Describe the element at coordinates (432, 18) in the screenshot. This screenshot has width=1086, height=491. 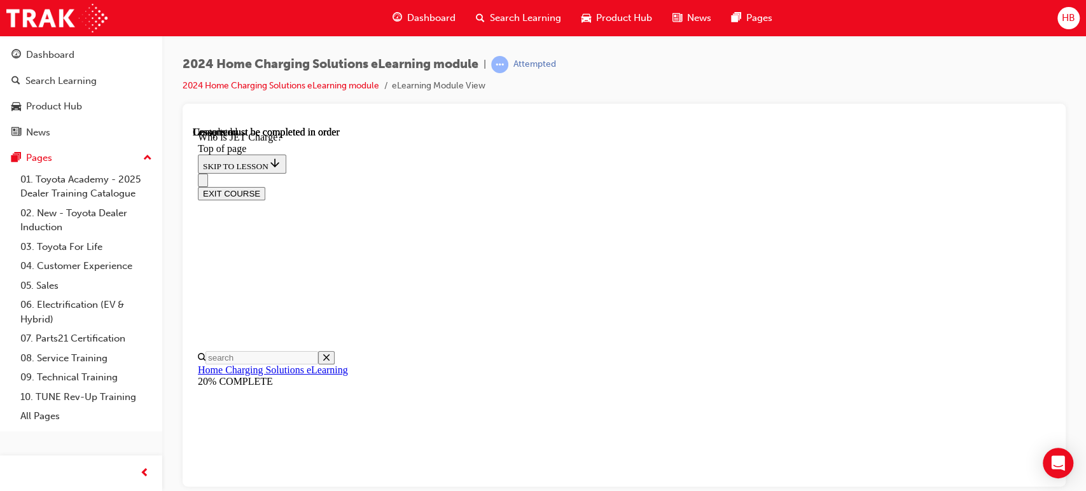
I see `span: Dashboard` at that location.